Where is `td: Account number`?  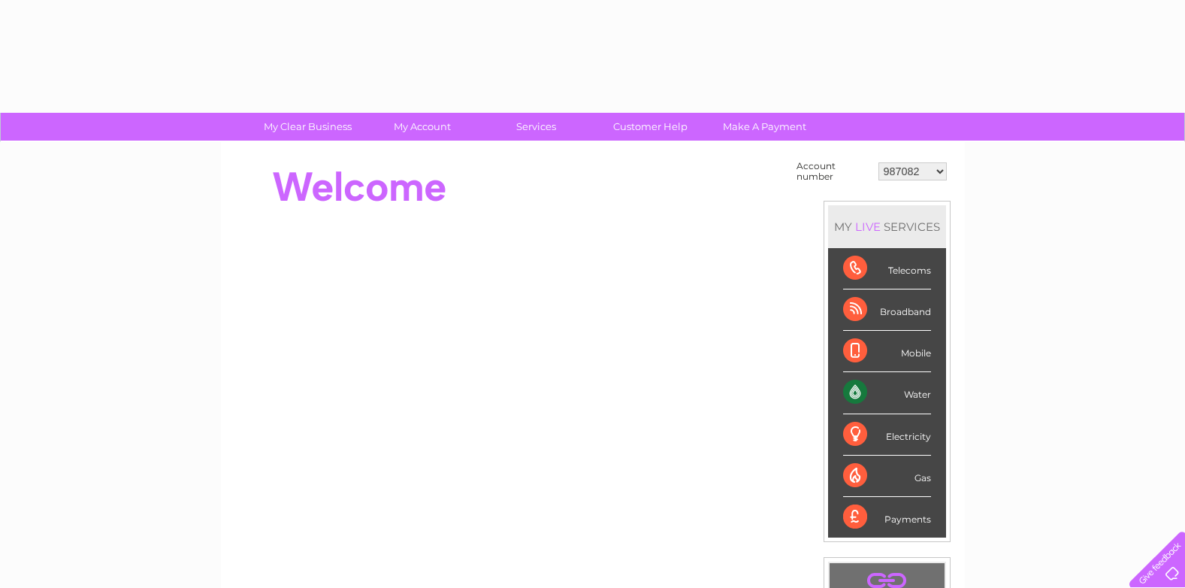 td: Account number is located at coordinates (834, 171).